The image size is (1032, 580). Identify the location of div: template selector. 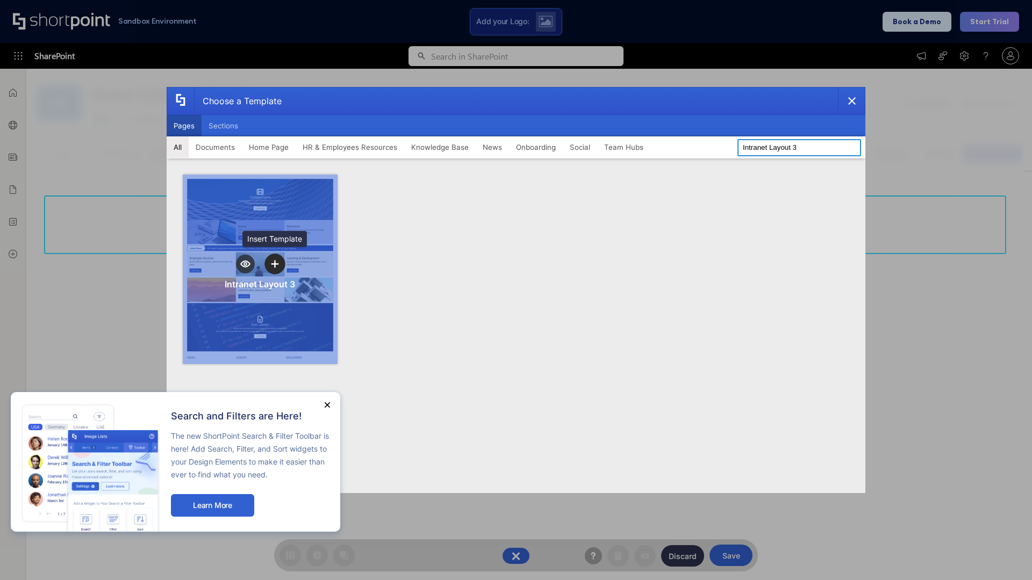
(516, 290).